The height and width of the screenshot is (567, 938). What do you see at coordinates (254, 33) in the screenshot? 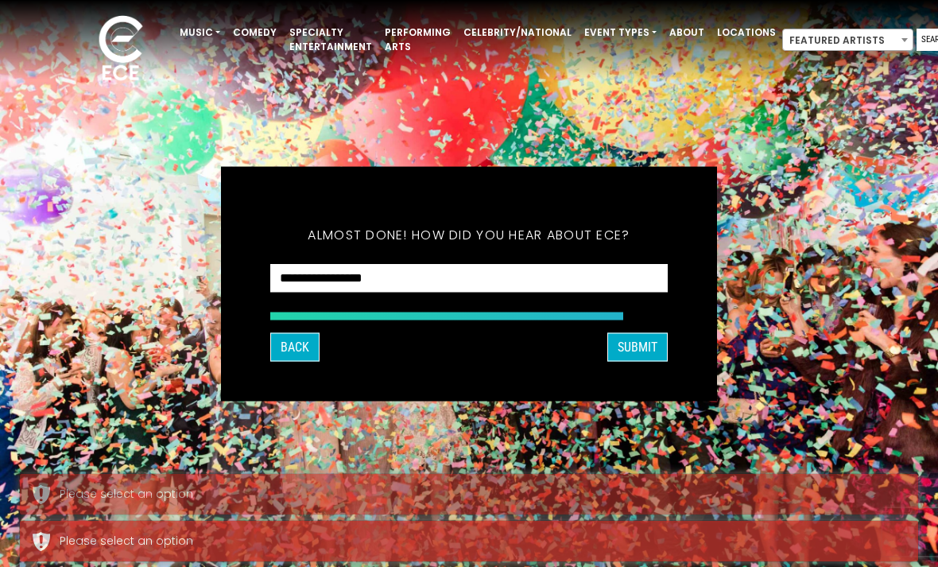
I see `a: Comedy` at bounding box center [254, 33].